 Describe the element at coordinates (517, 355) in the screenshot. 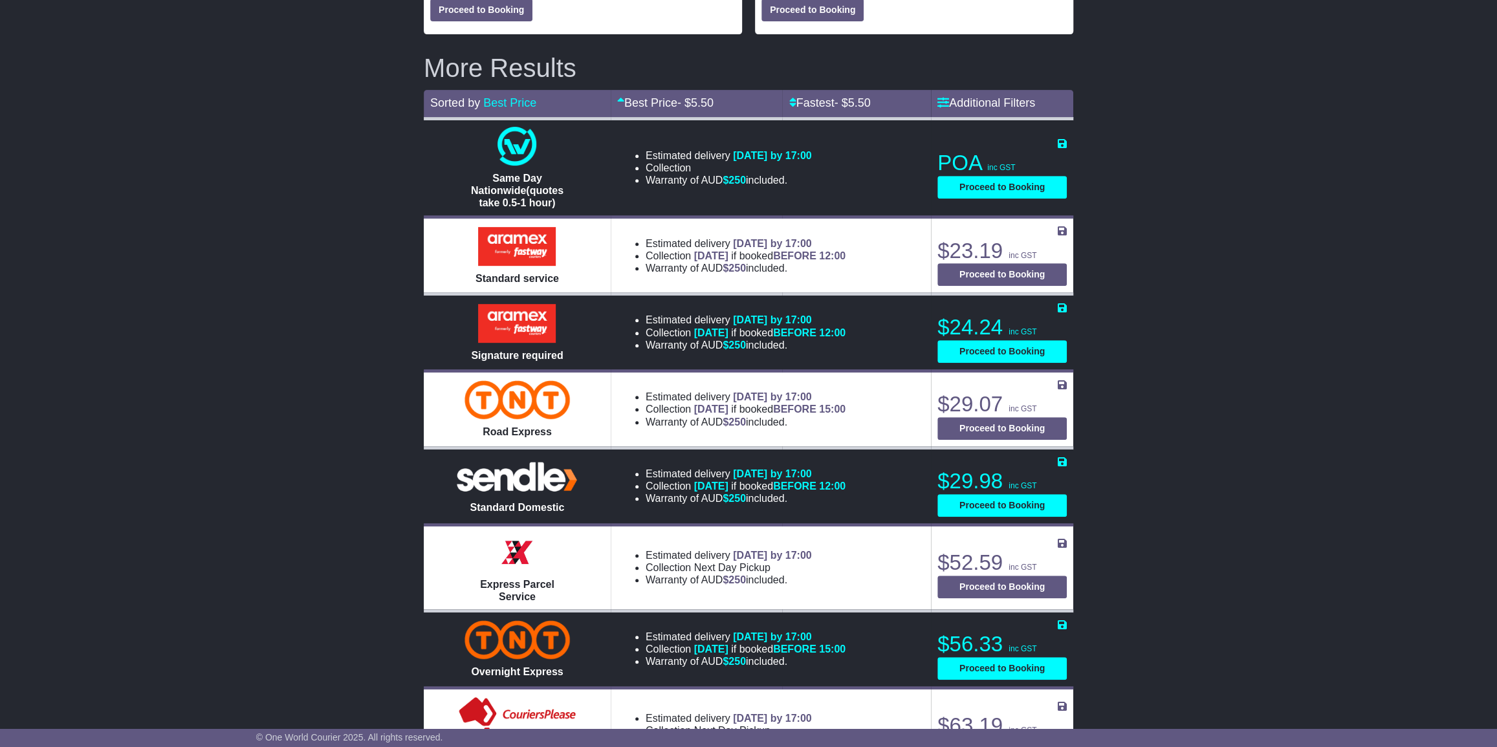

I see `span: Signature required` at that location.